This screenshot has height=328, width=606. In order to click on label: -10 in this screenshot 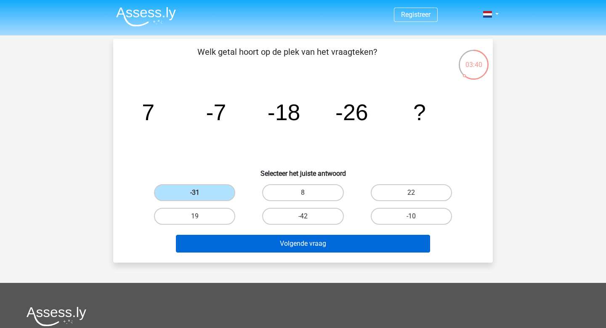, I will do `click(411, 216)`.